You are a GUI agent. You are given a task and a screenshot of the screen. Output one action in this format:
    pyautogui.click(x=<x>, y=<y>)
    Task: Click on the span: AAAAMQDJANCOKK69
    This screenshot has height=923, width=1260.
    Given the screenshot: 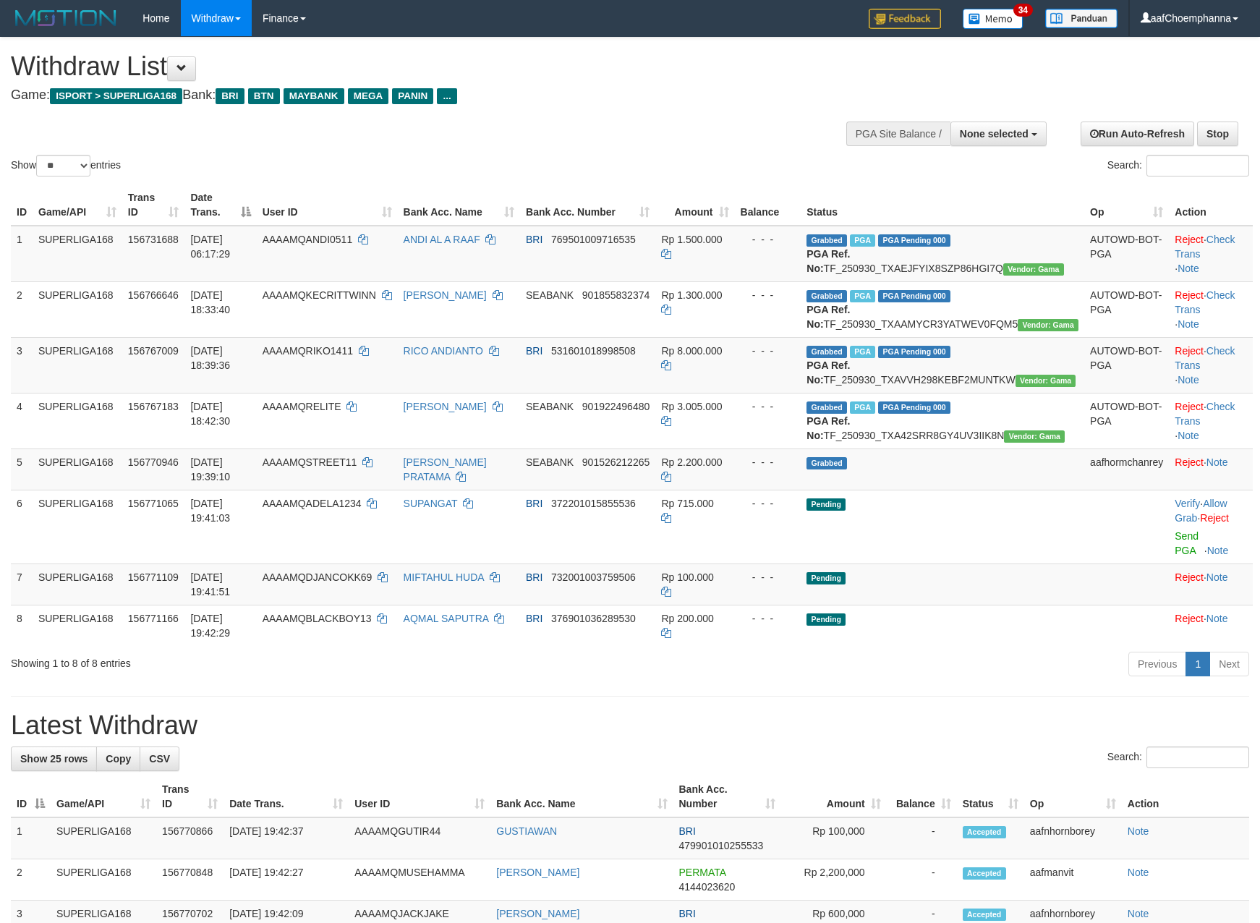 What is the action you would take?
    pyautogui.click(x=318, y=577)
    